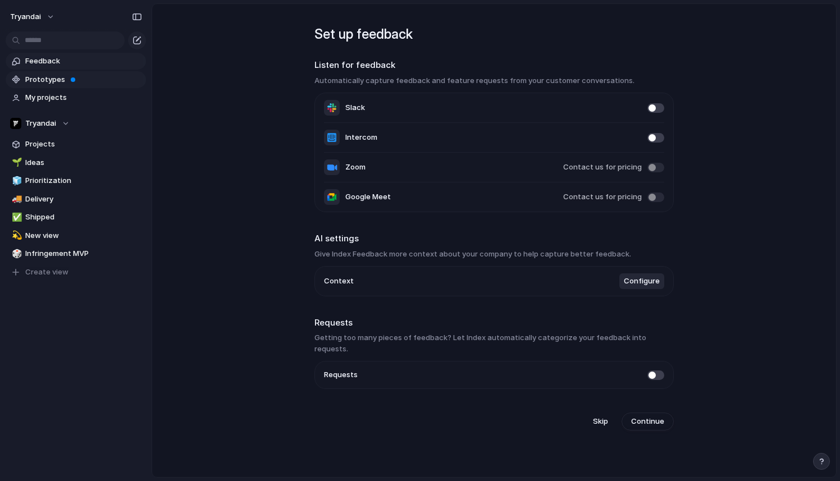 The width and height of the screenshot is (840, 481). What do you see at coordinates (355, 108) in the screenshot?
I see `span: Slack` at bounding box center [355, 108].